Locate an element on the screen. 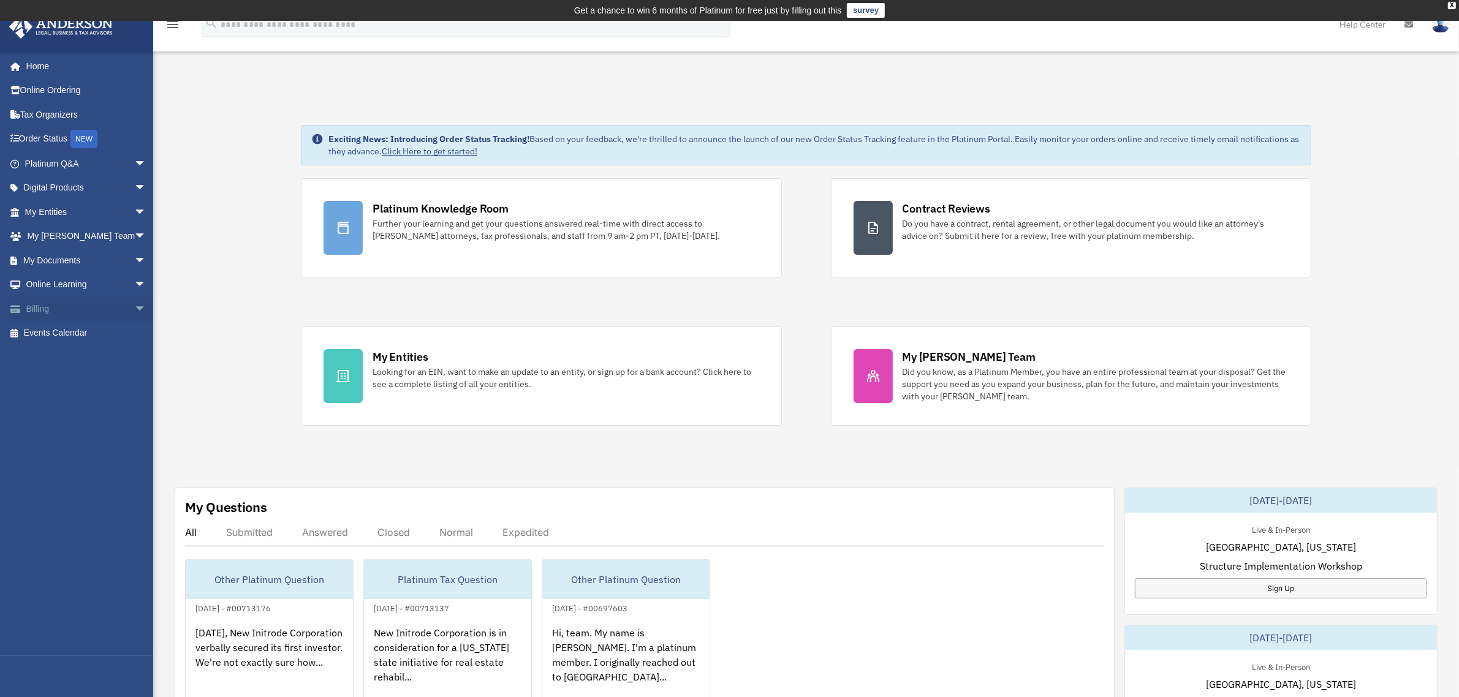 The height and width of the screenshot is (697, 1459). div: Submitted is located at coordinates (249, 532).